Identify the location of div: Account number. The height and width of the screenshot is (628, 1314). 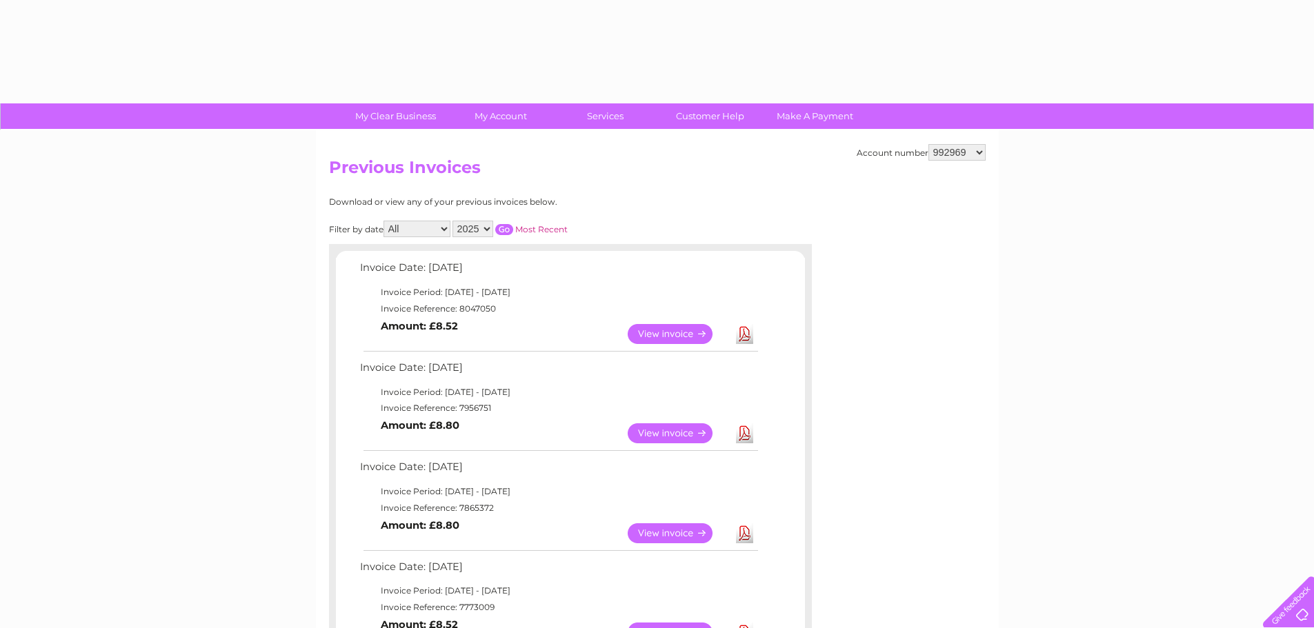
(921, 152).